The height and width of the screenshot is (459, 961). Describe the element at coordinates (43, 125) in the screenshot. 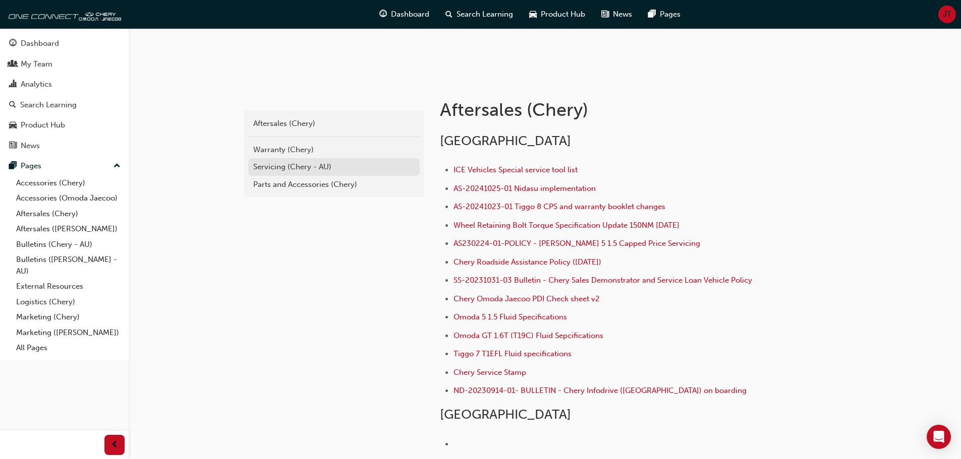

I see `div: Product Hub` at that location.